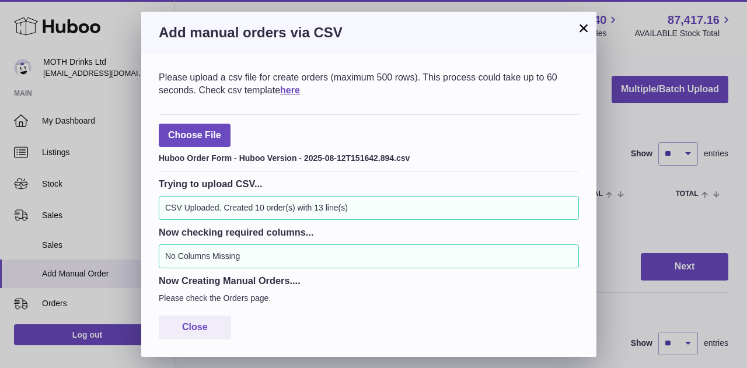 This screenshot has width=747, height=368. Describe the element at coordinates (369, 157) in the screenshot. I see `div: Huboo Order Form - Huboo Version - 2025-08-12T151642.894.csv` at that location.